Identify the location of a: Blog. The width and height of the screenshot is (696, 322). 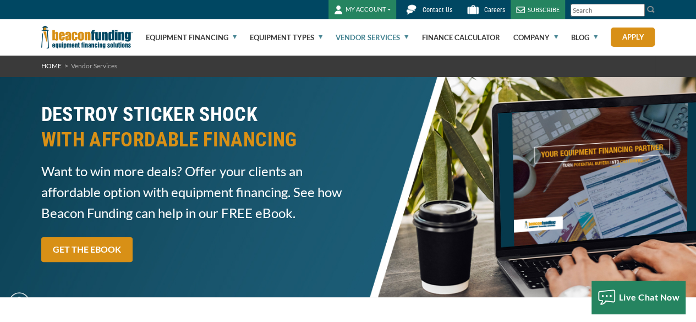
(585, 37).